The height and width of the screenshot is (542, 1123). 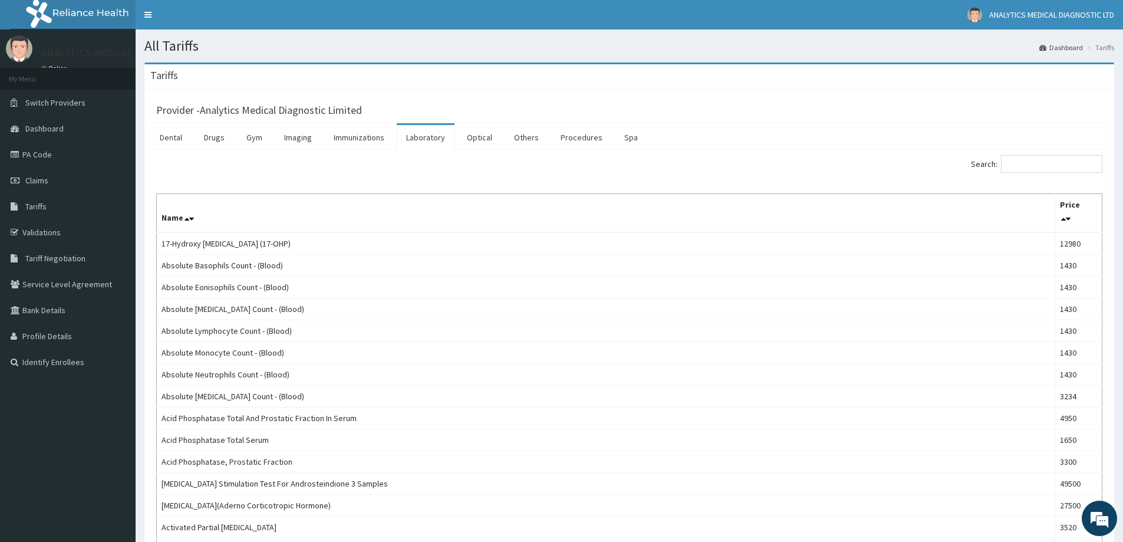 I want to click on span: Switch Providers, so click(x=55, y=103).